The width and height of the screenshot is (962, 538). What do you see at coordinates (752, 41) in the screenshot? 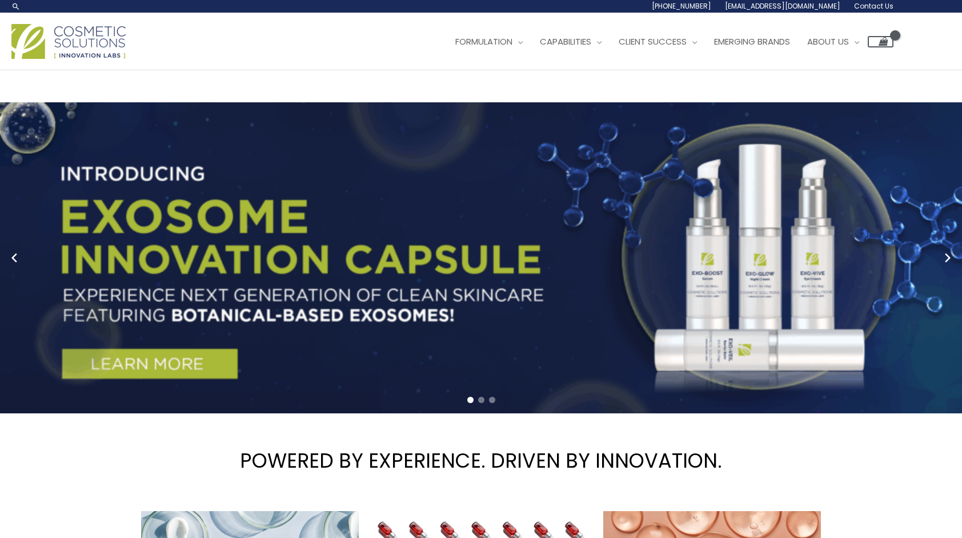
I see `span: Emerging Brands` at bounding box center [752, 41].